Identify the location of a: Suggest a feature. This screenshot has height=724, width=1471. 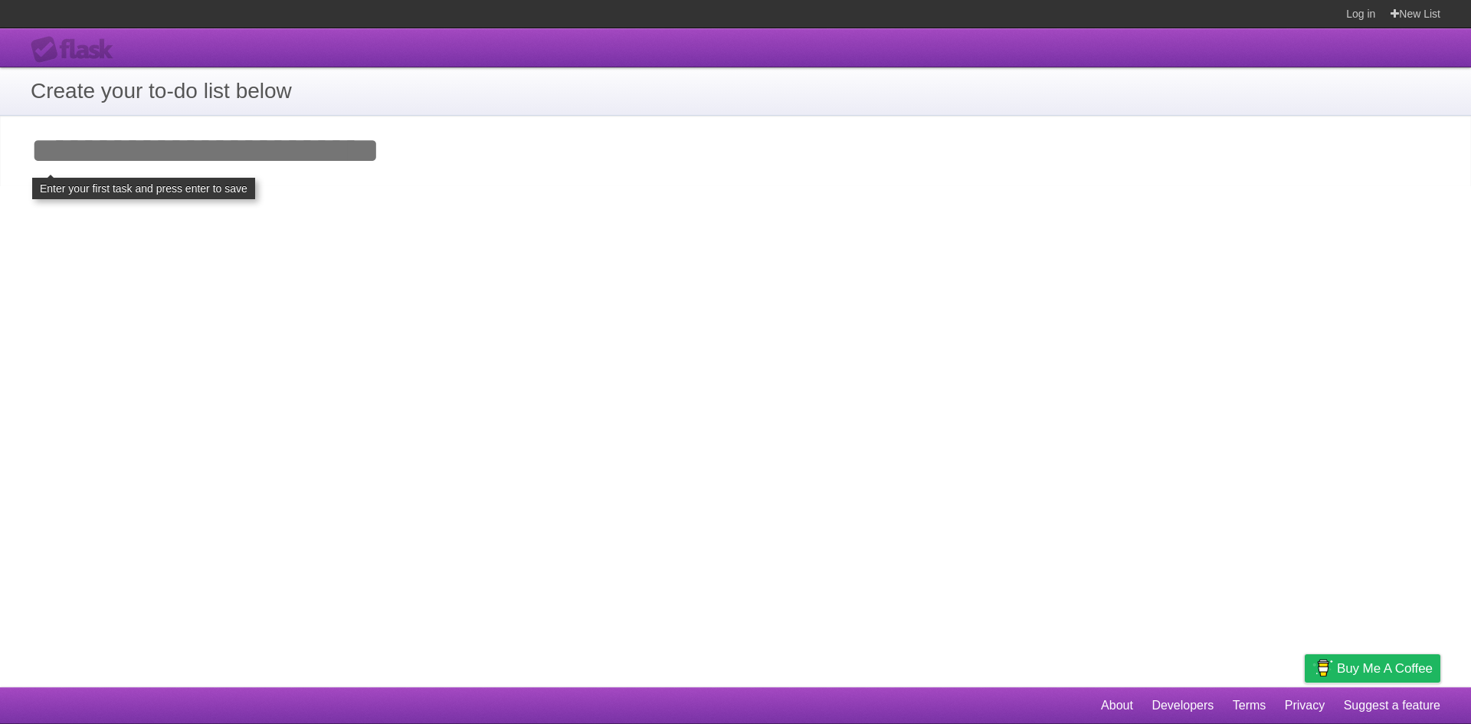
(1392, 706).